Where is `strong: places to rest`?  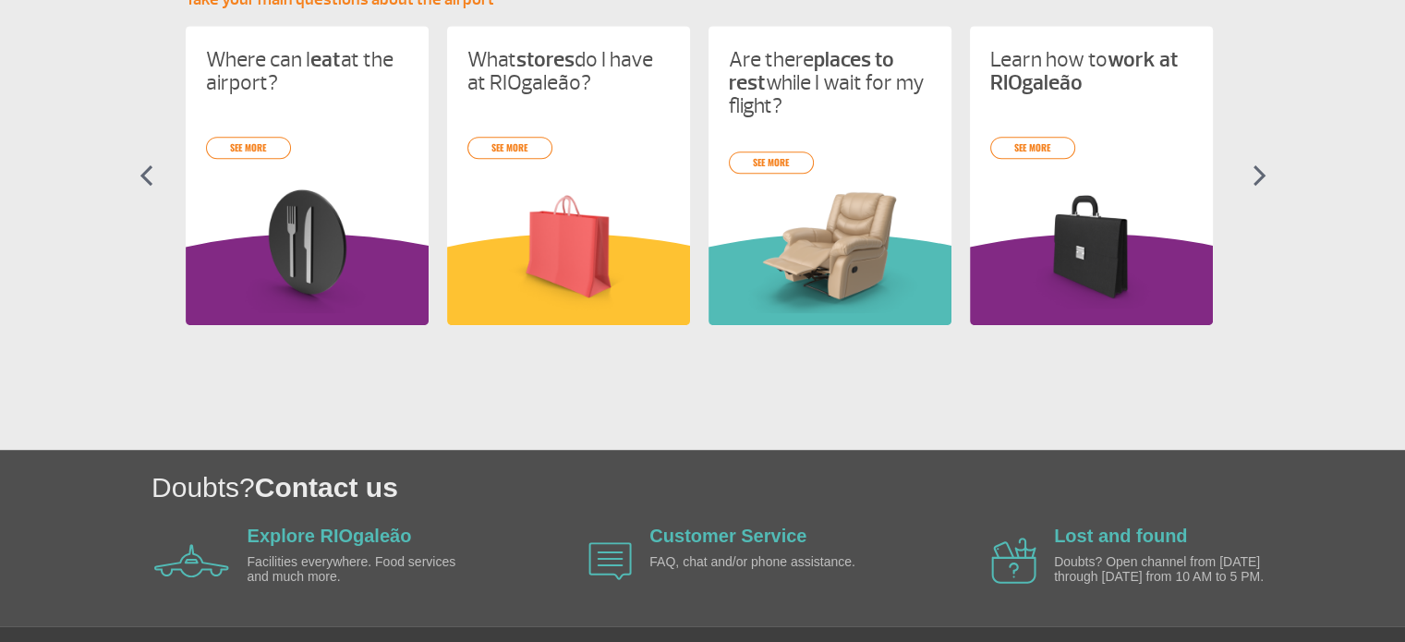 strong: places to rest is located at coordinates (811, 71).